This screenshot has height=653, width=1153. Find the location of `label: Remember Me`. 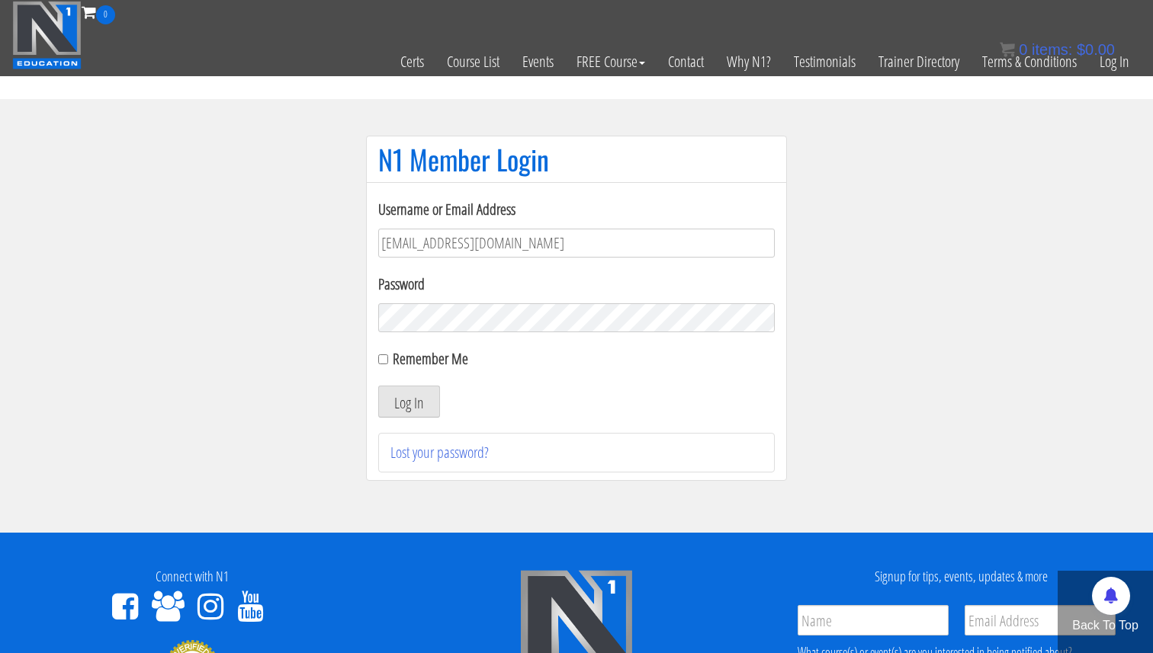

label: Remember Me is located at coordinates (430, 358).